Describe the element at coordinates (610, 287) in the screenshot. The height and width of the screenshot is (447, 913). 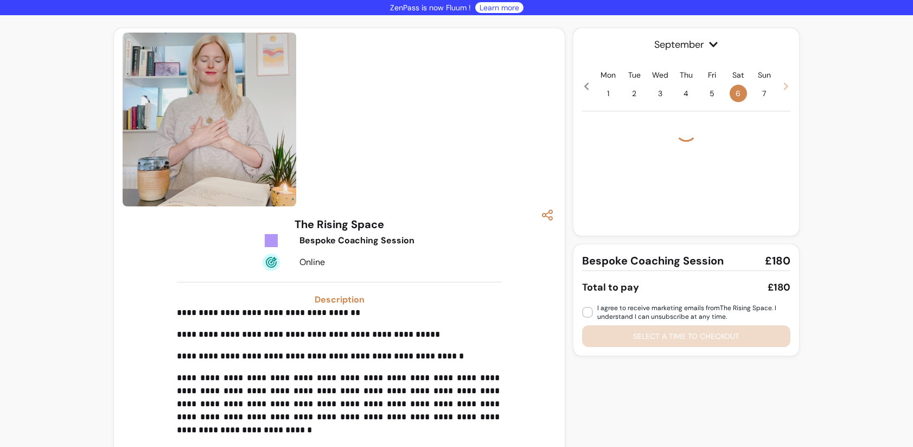
I see `div: Total to pay` at that location.